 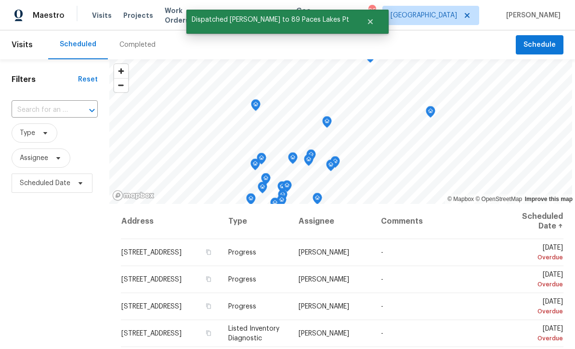 I want to click on button: Zoom in, so click(x=121, y=71).